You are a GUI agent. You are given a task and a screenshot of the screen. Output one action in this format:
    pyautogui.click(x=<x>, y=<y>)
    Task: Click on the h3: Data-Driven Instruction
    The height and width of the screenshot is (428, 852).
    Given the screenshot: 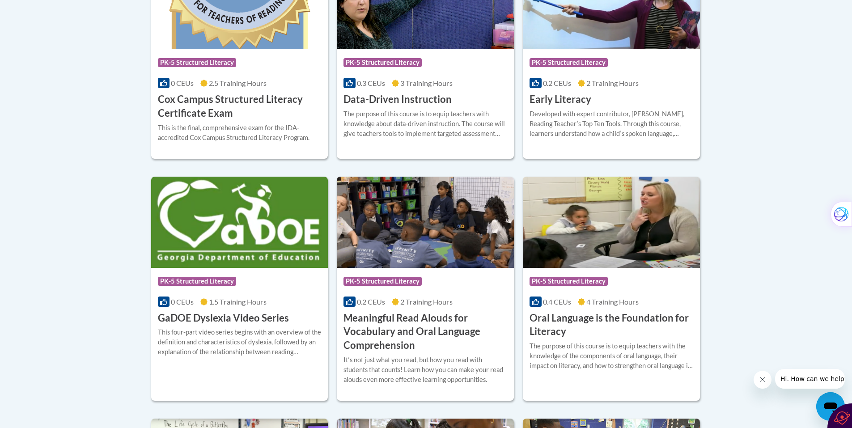 What is the action you would take?
    pyautogui.click(x=397, y=99)
    